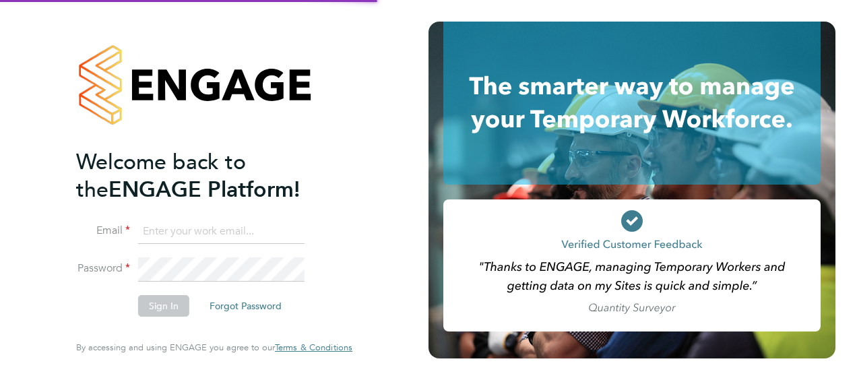 The height and width of the screenshot is (380, 857). Describe the element at coordinates (164, 306) in the screenshot. I see `button: Sign In` at that location.